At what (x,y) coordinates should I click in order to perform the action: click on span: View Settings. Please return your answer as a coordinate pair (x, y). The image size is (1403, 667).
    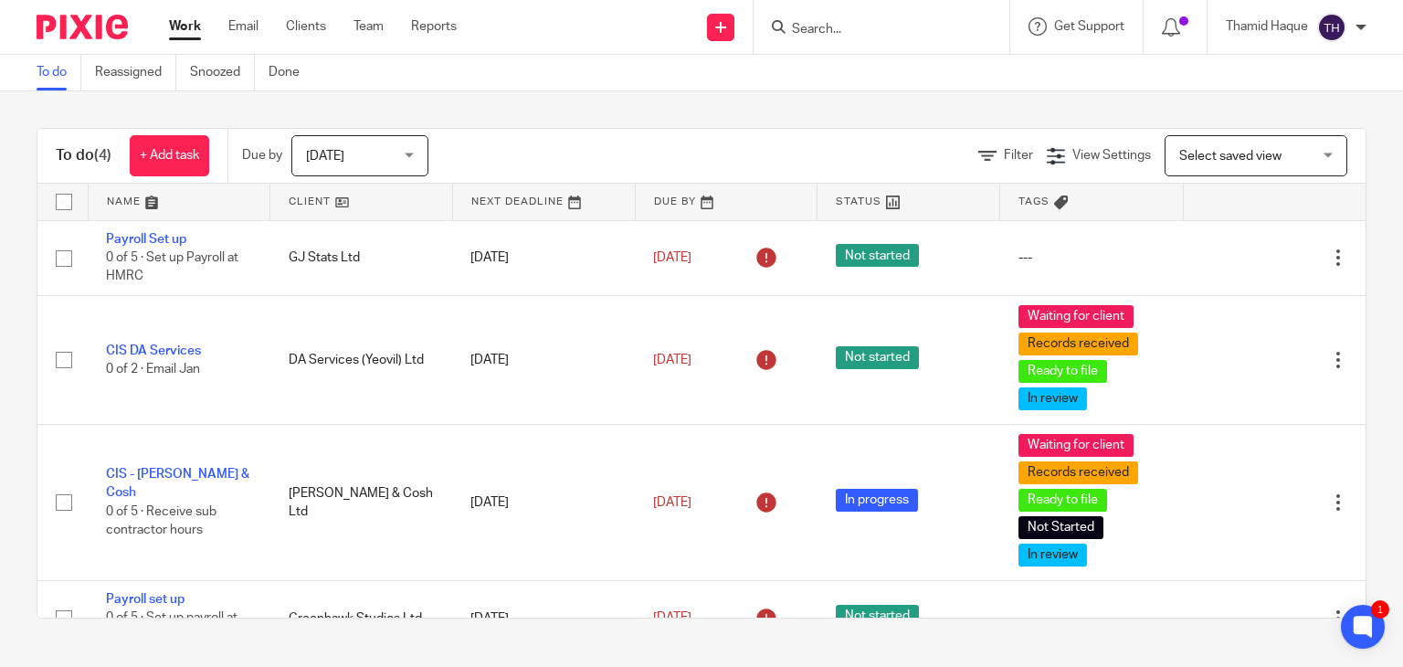
    Looking at the image, I should click on (1112, 155).